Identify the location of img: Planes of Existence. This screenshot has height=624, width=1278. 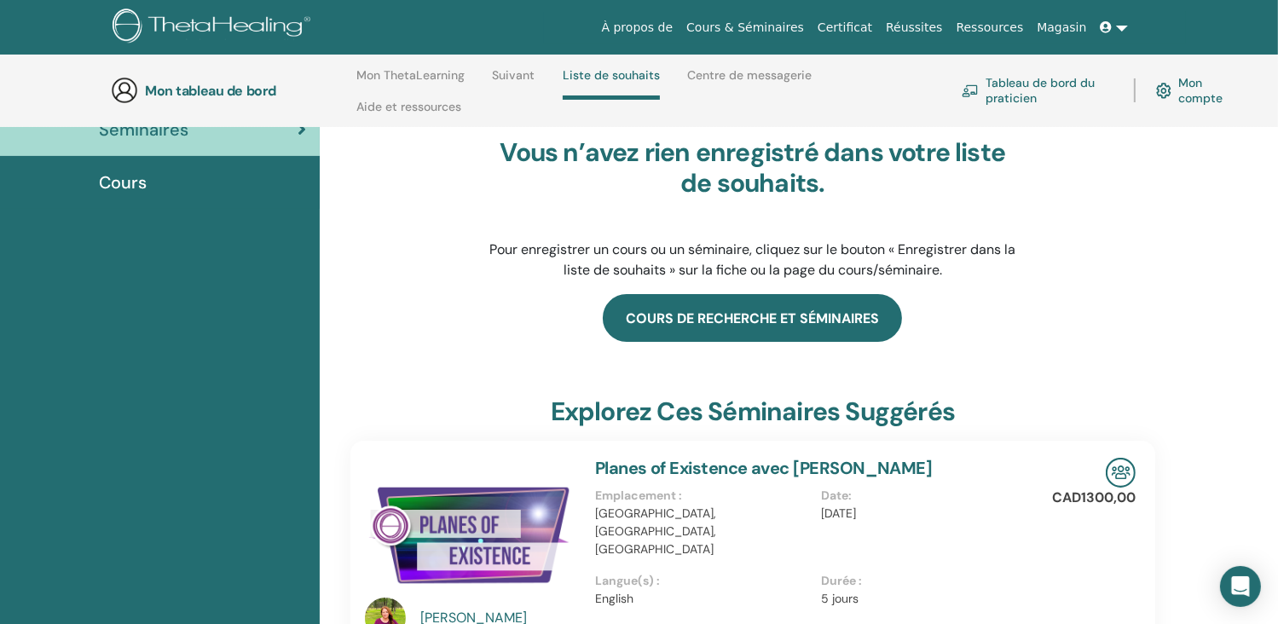
(470, 530).